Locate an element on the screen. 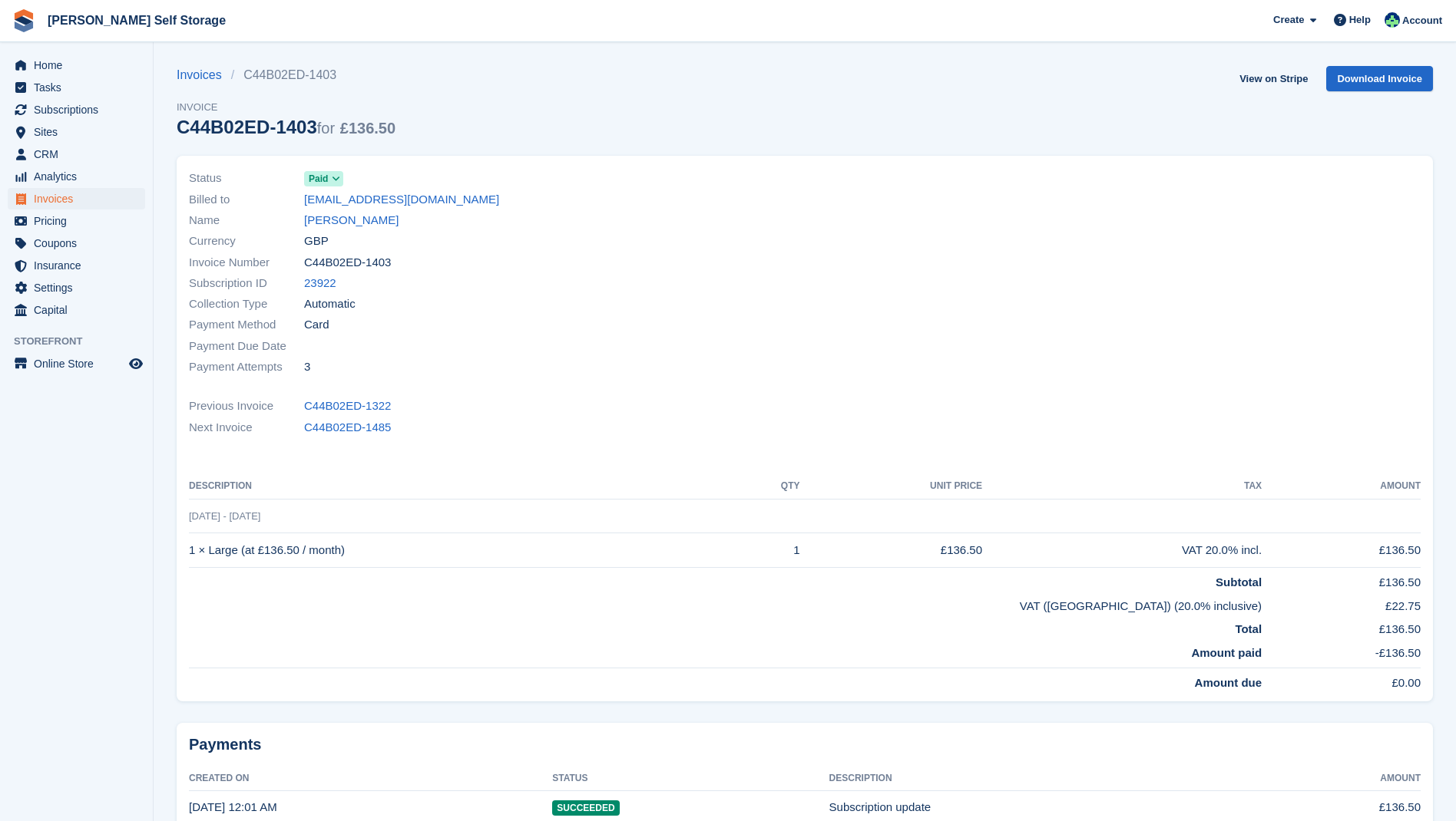 The height and width of the screenshot is (821, 1456). h2: Payments is located at coordinates (804, 745).